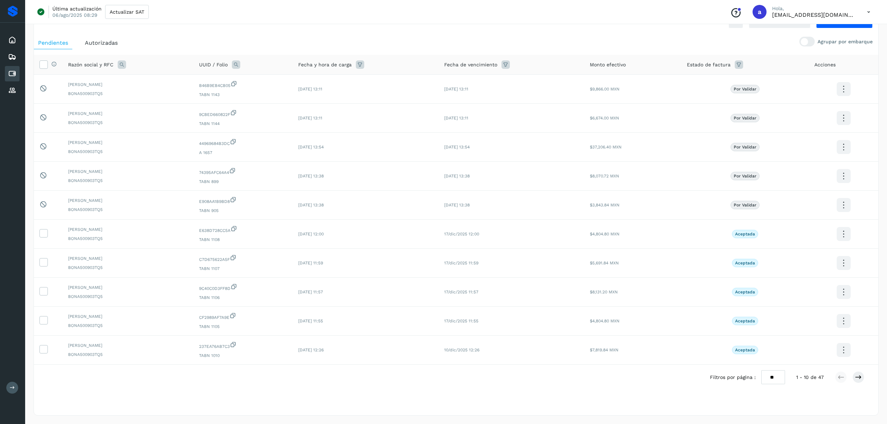 This screenshot has height=424, width=887. Describe the element at coordinates (243, 297) in the screenshot. I see `span: TABN 1106` at that location.